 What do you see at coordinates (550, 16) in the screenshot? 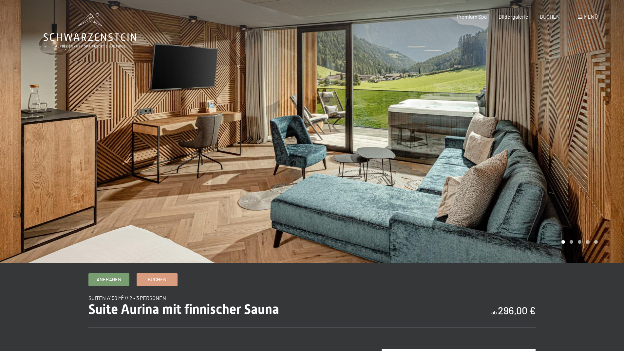
I see `span: BUCHEN` at bounding box center [550, 16].